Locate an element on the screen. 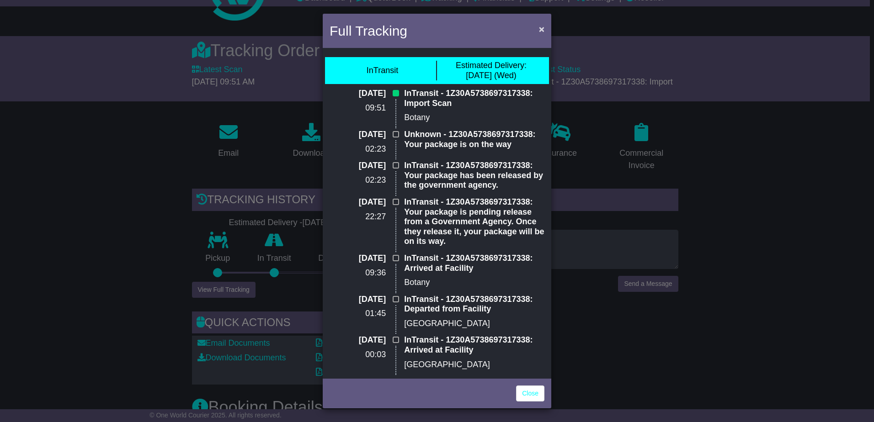 The image size is (874, 422). p: 01:45 is located at coordinates (357, 314).